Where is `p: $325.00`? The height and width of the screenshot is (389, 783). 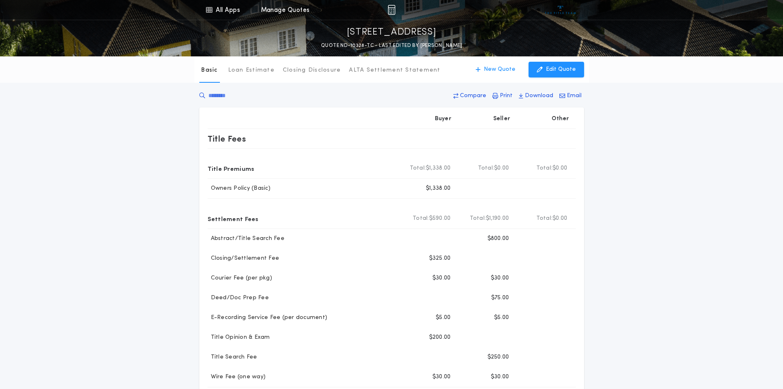
p: $325.00 is located at coordinates (440, 258).